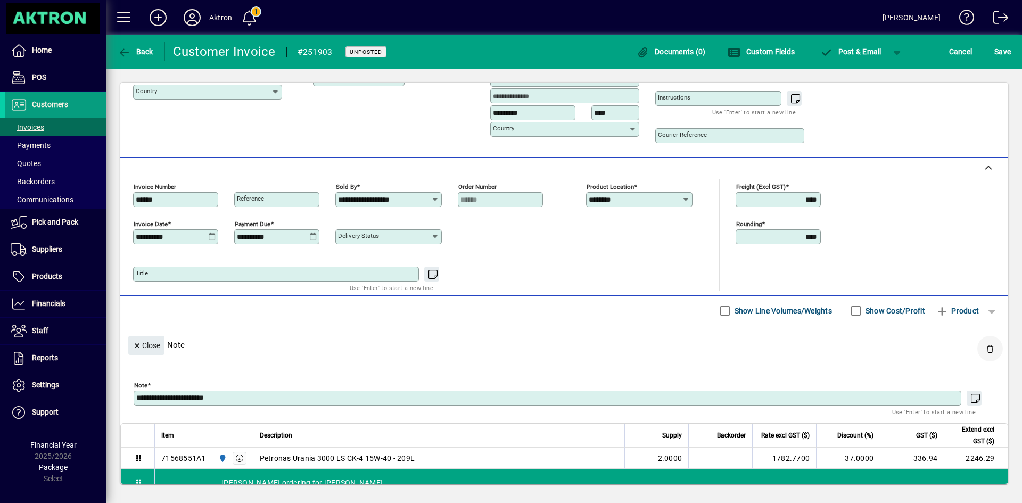  I want to click on div: 71568551A1, so click(184, 458).